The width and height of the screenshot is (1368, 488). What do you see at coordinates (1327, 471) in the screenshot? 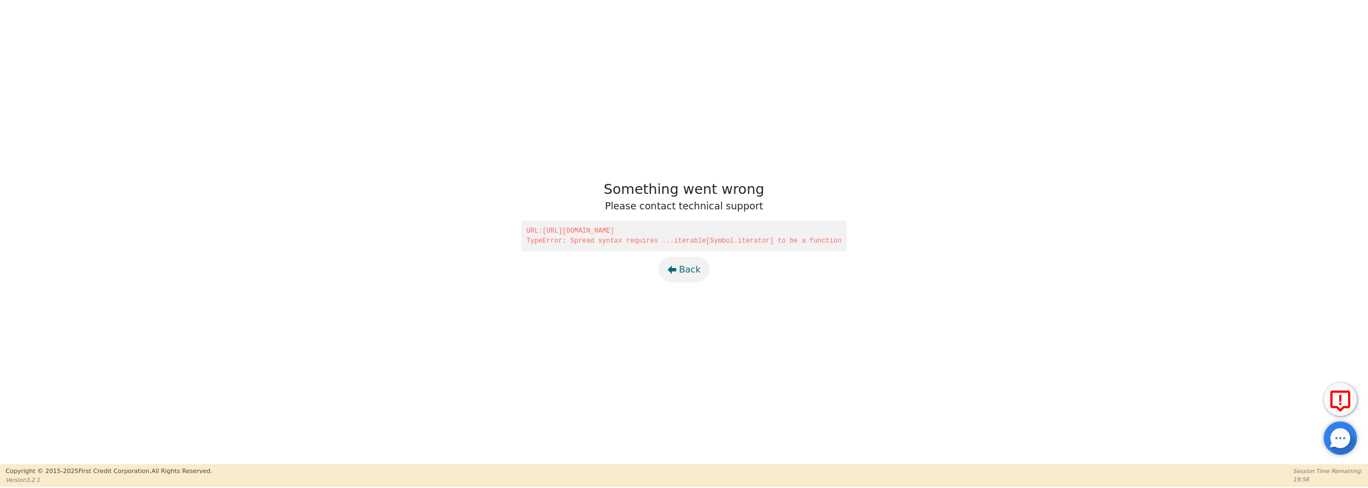
I see `p: Session Time Remaining:` at bounding box center [1327, 471].